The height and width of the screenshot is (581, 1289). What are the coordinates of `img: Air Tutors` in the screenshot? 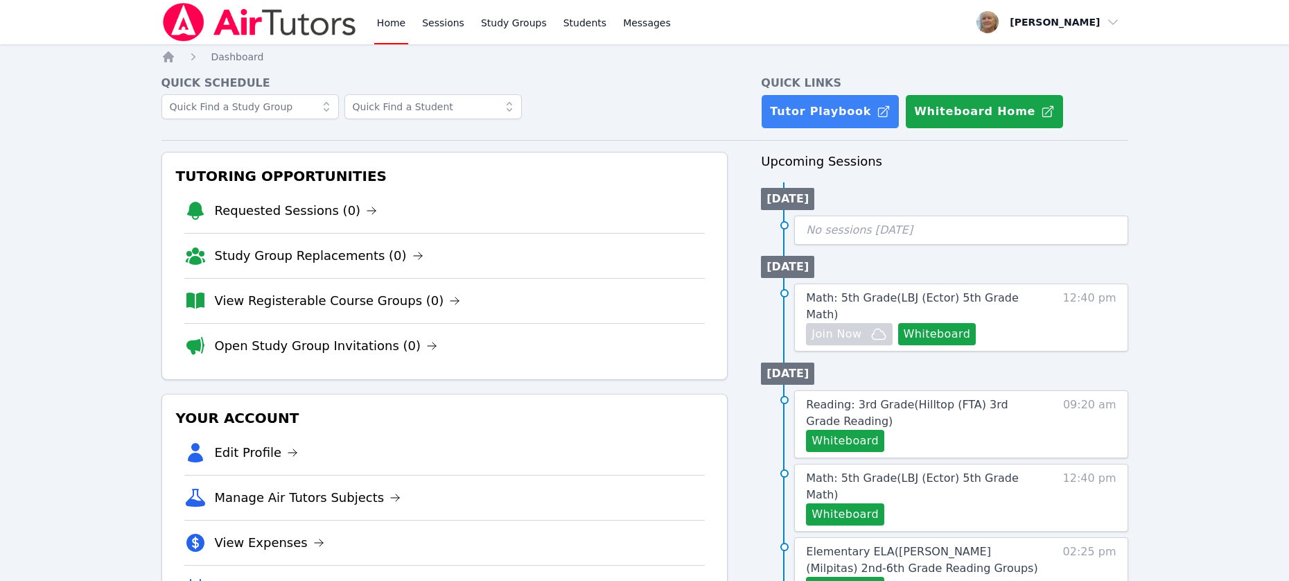 It's located at (259, 22).